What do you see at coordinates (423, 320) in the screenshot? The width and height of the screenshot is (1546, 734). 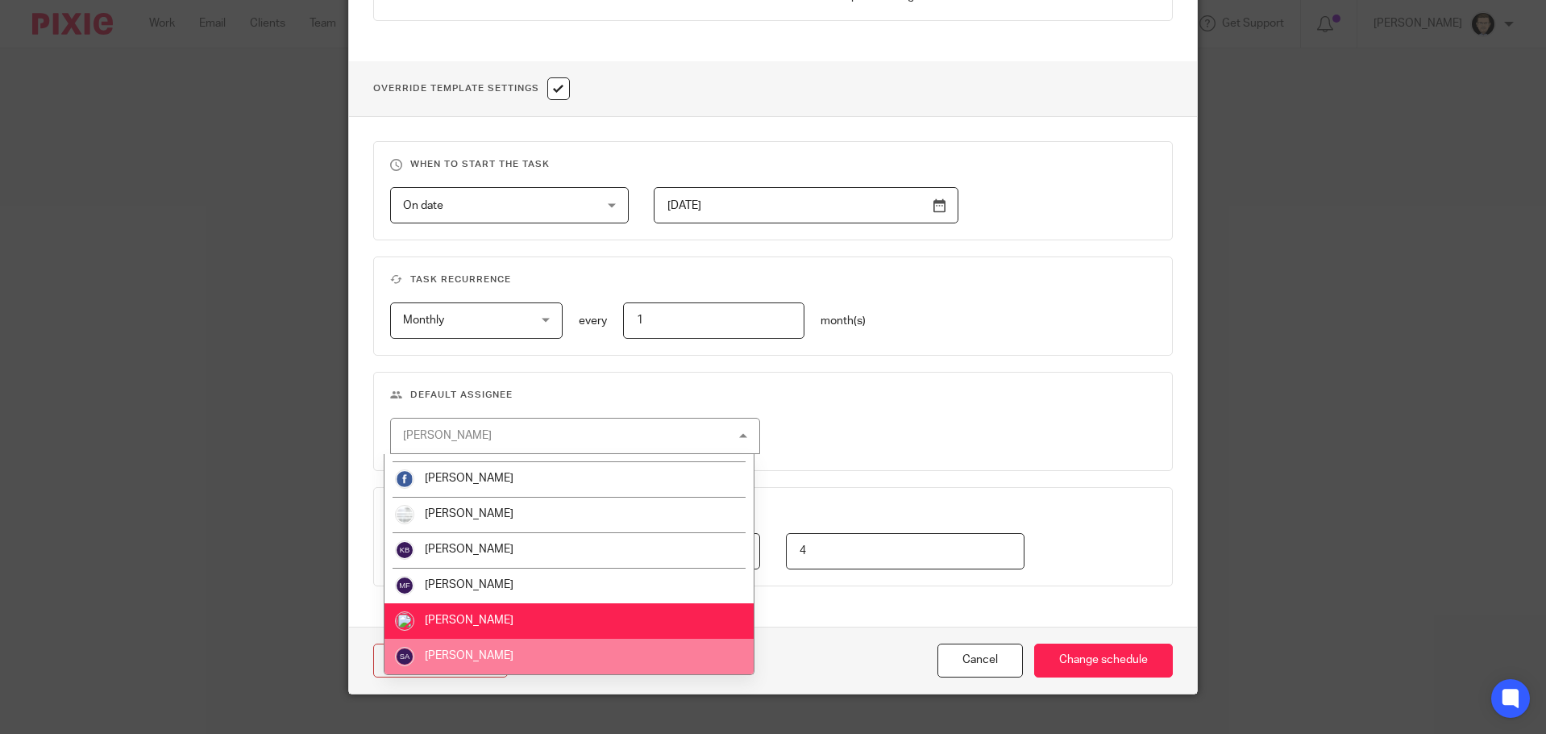 I see `span: Monthly` at bounding box center [423, 320].